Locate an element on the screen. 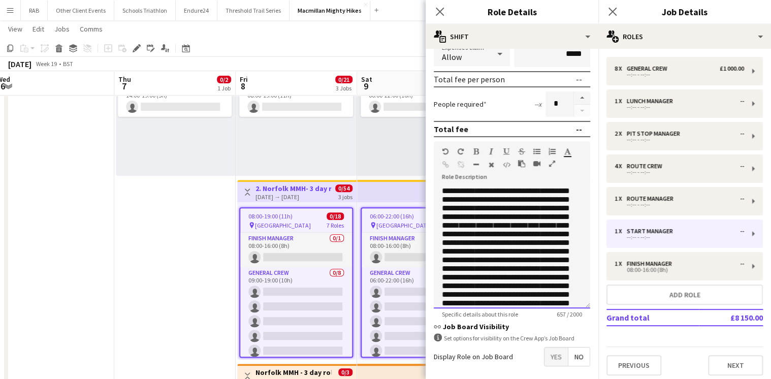 The width and height of the screenshot is (771, 379). button: Ordered List is located at coordinates (552, 151).